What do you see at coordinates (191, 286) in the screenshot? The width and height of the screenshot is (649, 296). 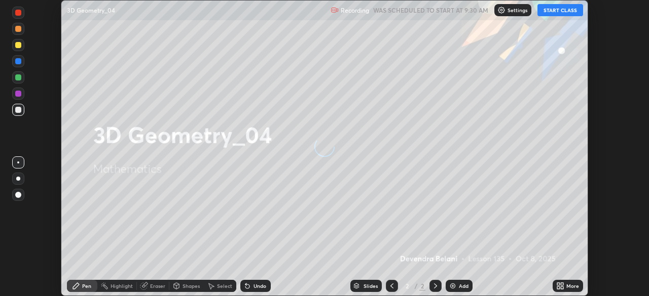 I see `div: Shapes` at bounding box center [191, 286].